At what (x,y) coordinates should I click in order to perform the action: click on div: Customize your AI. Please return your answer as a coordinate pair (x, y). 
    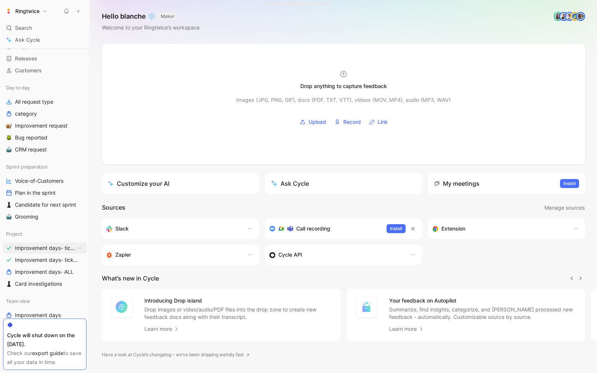
    Looking at the image, I should click on (138, 184).